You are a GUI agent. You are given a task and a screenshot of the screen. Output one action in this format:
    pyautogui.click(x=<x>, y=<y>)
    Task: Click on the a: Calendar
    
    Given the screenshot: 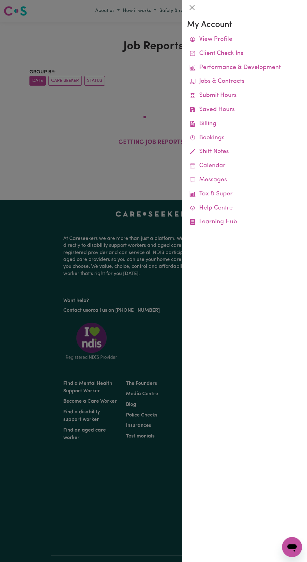 What is the action you would take?
    pyautogui.click(x=245, y=166)
    